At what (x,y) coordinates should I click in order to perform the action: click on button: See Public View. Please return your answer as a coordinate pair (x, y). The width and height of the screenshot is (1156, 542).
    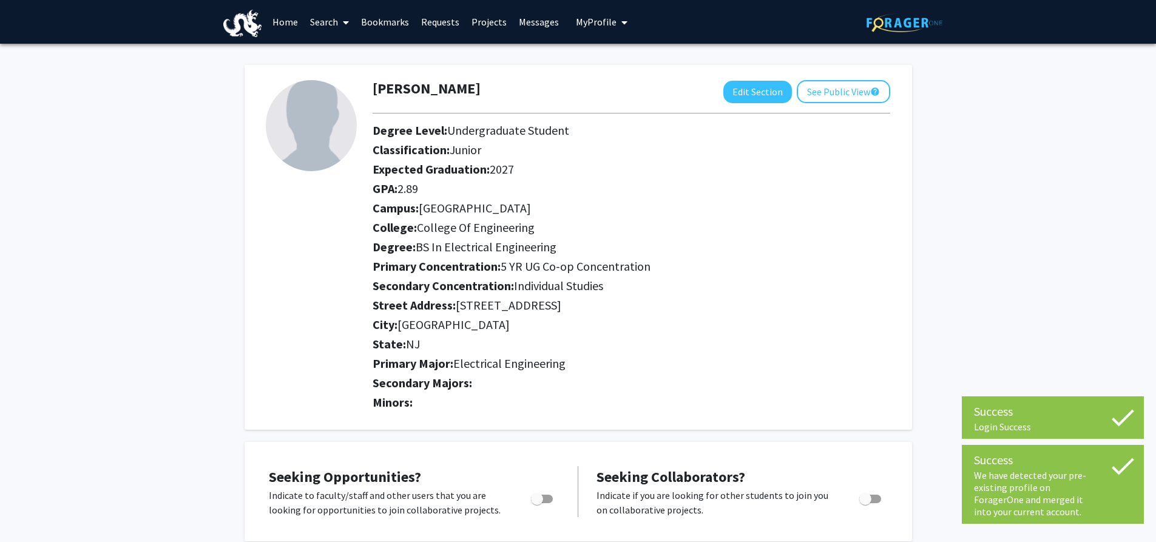
    Looking at the image, I should click on (843, 92).